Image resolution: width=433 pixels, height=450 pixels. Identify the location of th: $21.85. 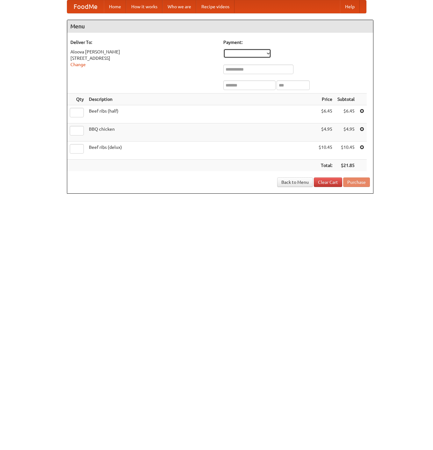
(346, 166).